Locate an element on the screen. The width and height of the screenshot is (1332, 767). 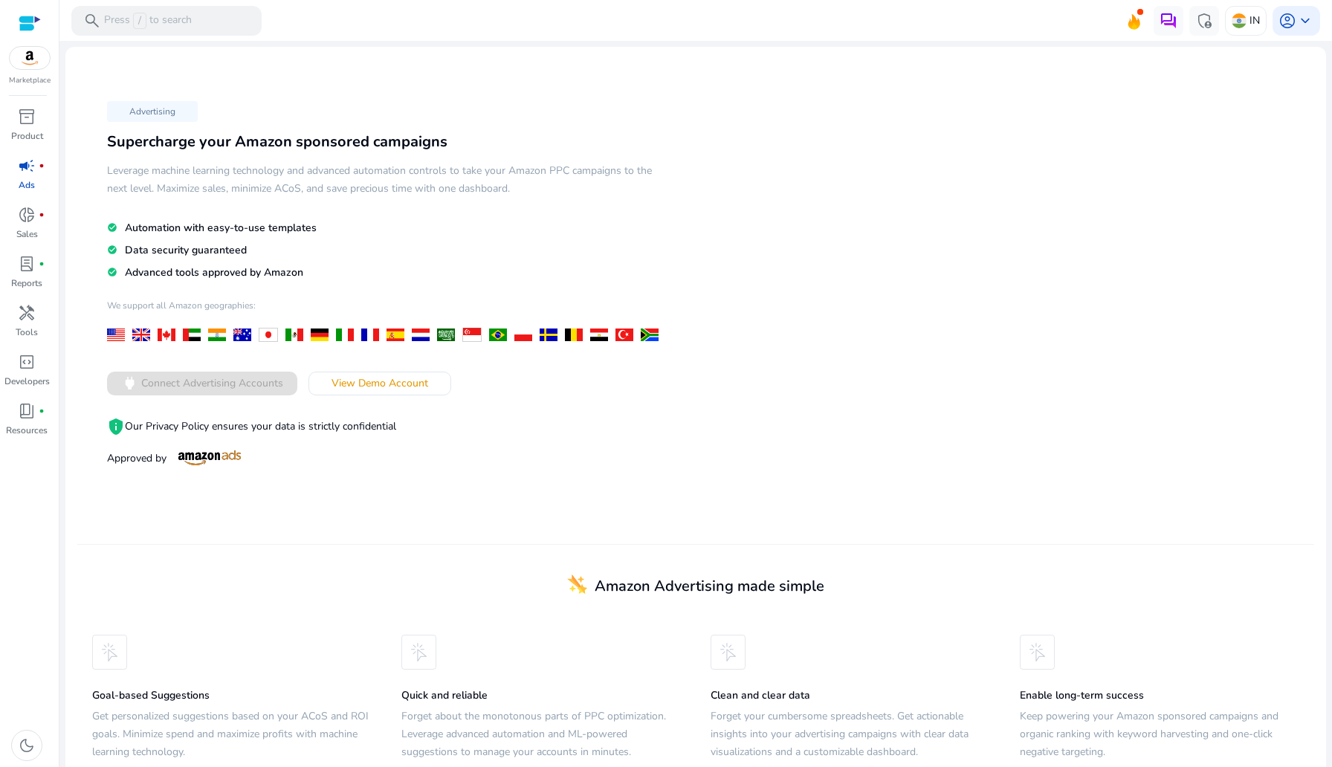
p: Advertising is located at coordinates (152, 112).